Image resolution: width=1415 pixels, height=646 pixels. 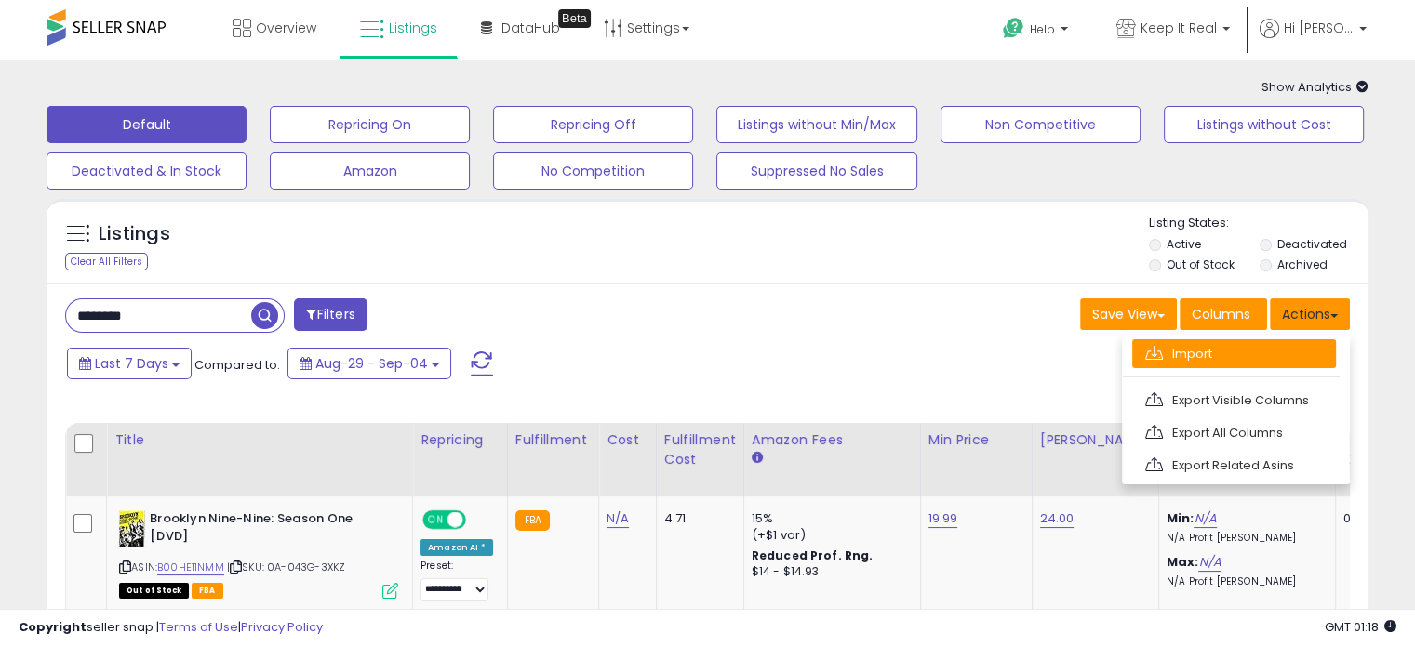 What do you see at coordinates (829, 572) in the screenshot?
I see `div: $14 - $14.93` at bounding box center [829, 572].